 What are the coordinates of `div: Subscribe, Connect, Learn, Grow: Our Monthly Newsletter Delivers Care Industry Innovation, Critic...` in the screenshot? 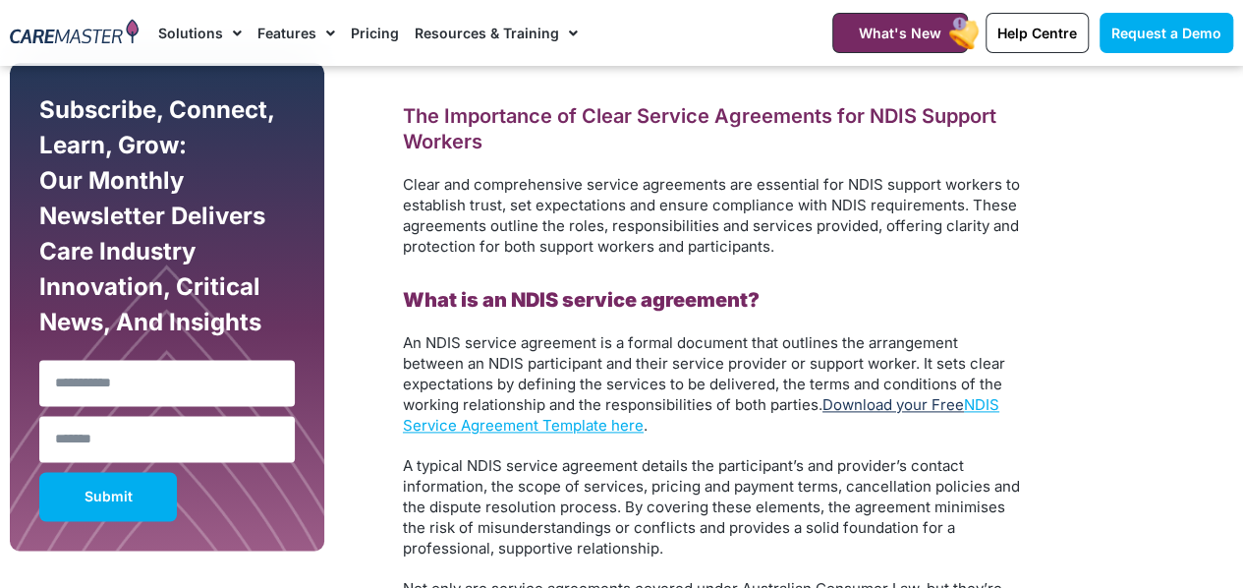 It's located at (167, 221).